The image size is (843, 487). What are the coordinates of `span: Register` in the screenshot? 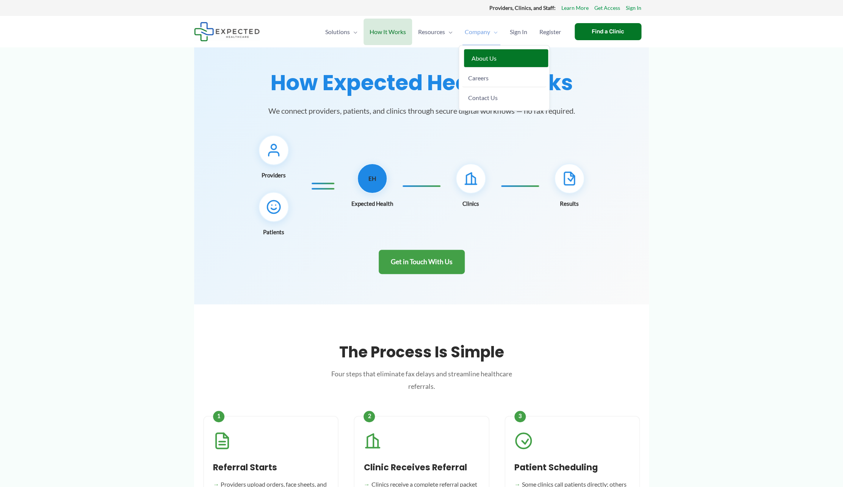 It's located at (550, 32).